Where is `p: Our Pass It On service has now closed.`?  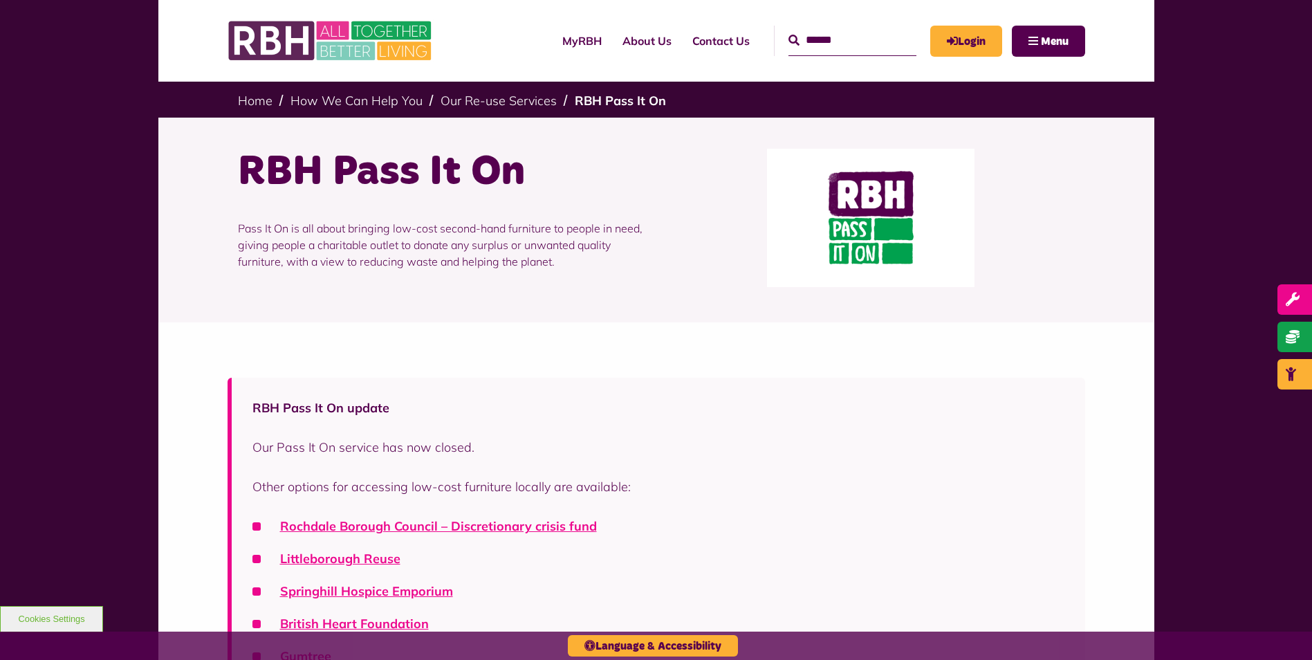
p: Our Pass It On service has now closed. is located at coordinates (658, 447).